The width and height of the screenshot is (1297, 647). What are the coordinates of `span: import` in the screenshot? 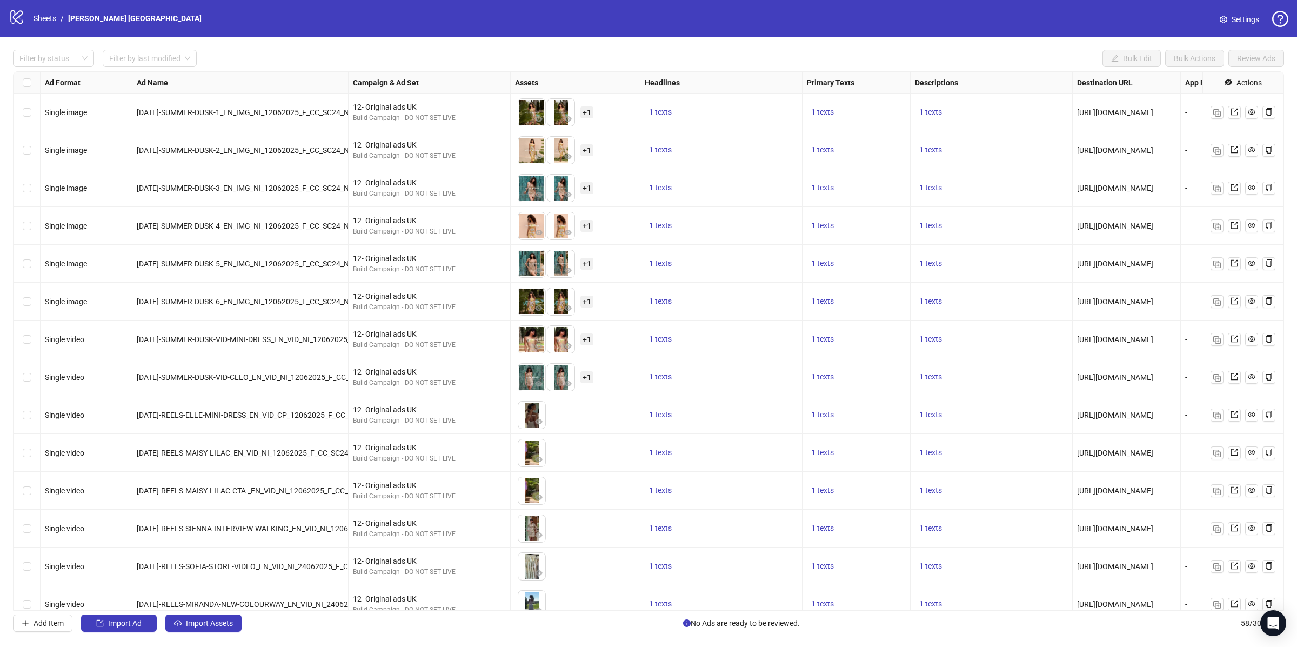 It's located at (100, 623).